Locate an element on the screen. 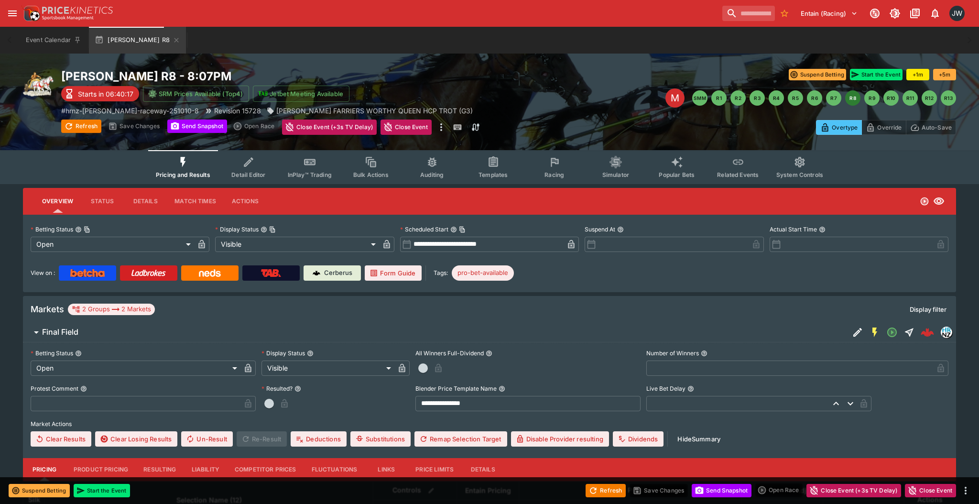  button: Connected to PK is located at coordinates (874, 13).